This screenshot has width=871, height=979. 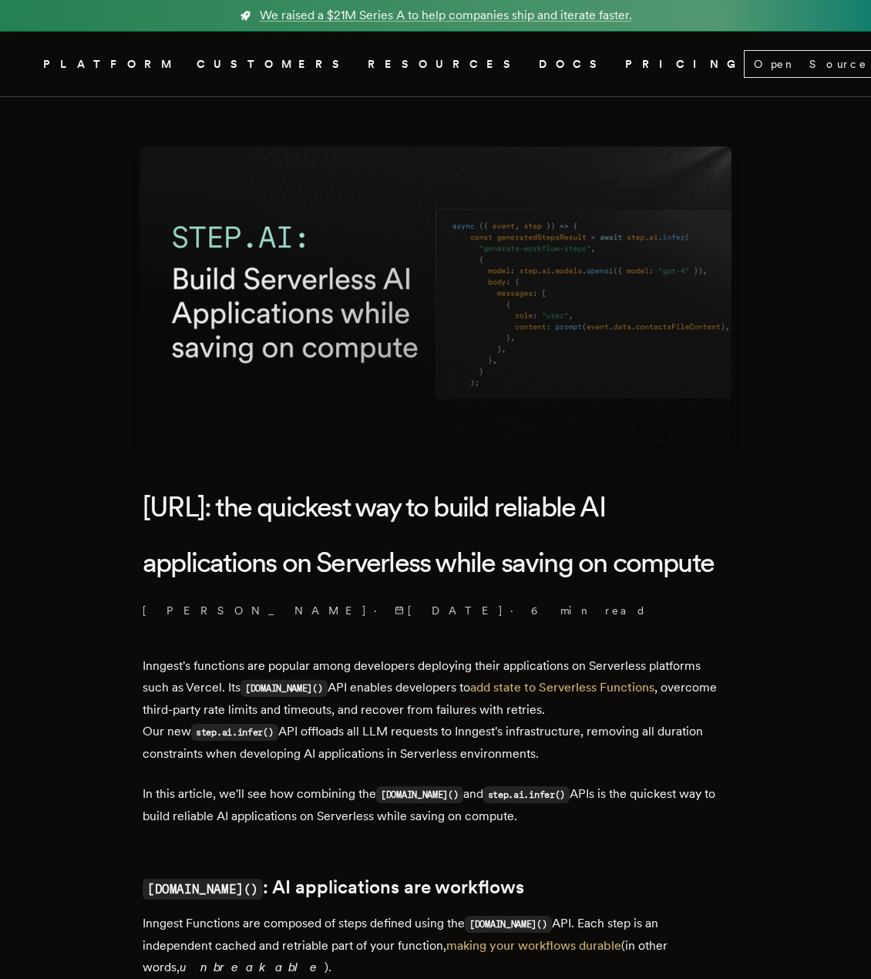 I want to click on h2: : AI applications are workflows, so click(x=436, y=888).